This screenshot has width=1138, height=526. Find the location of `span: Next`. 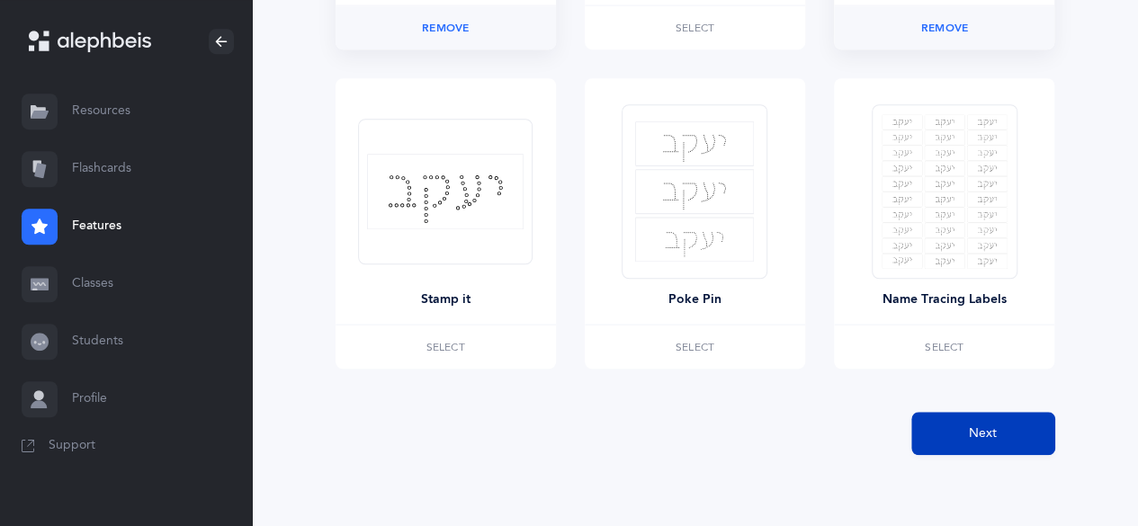

span: Next is located at coordinates (982, 434).